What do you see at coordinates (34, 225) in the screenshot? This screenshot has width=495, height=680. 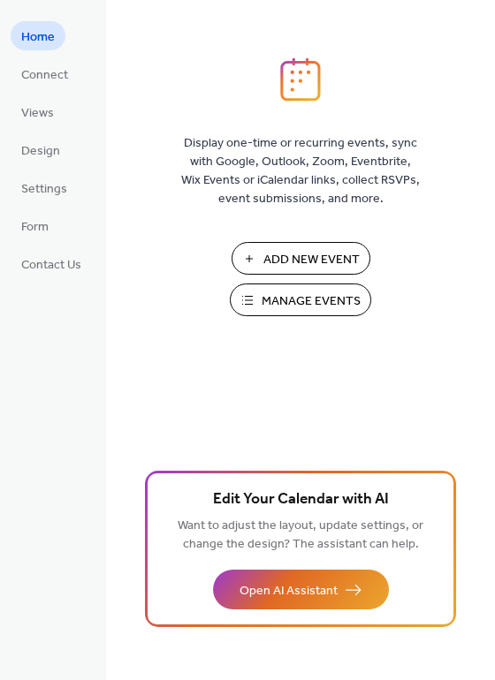 I see `a: Form` at bounding box center [34, 225].